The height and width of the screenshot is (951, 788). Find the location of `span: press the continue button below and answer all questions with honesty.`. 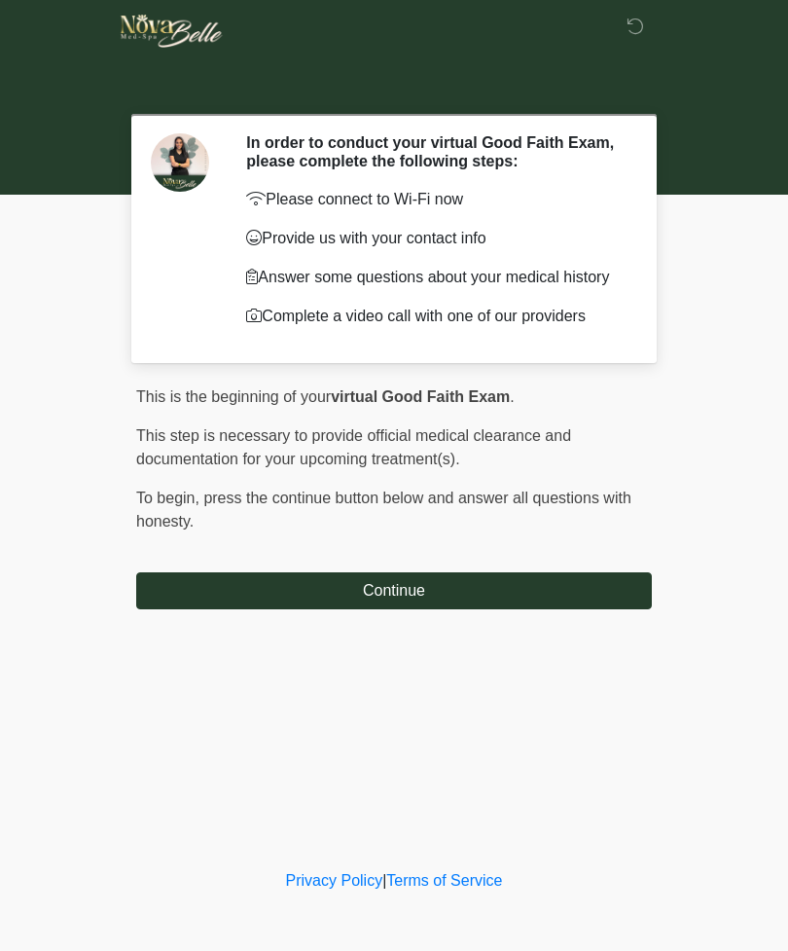

span: press the continue button below and answer all questions with honesty. is located at coordinates (384, 509).